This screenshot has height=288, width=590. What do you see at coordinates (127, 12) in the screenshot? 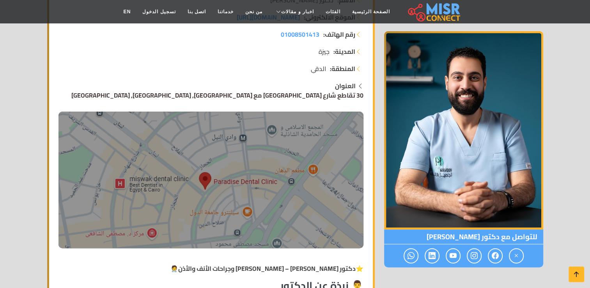
I see `a: EN` at bounding box center [127, 12].